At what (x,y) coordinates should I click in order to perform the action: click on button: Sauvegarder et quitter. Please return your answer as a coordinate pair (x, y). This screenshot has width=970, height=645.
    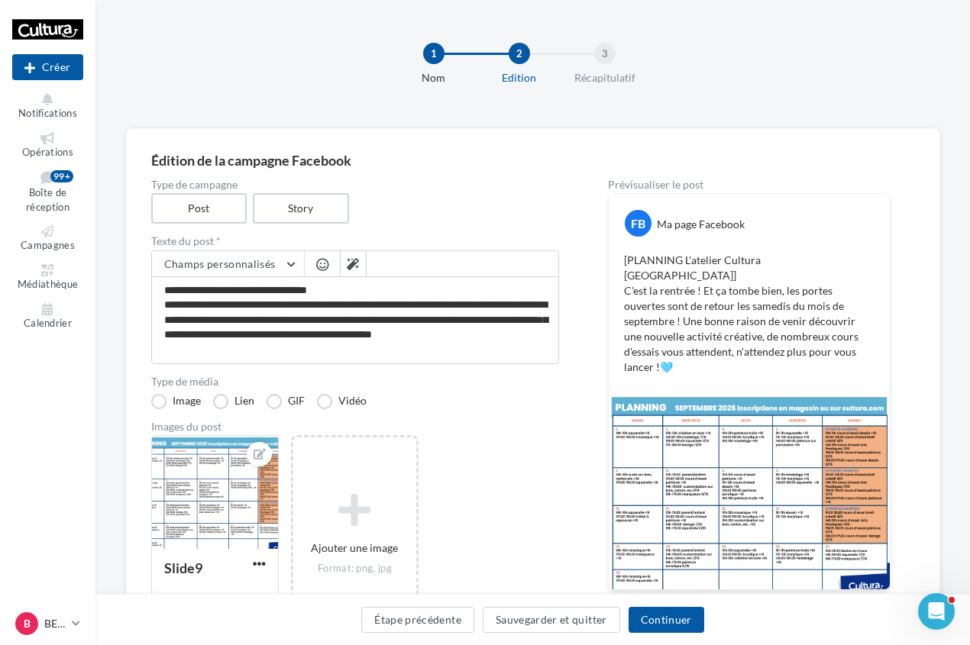
    Looking at the image, I should click on (551, 620).